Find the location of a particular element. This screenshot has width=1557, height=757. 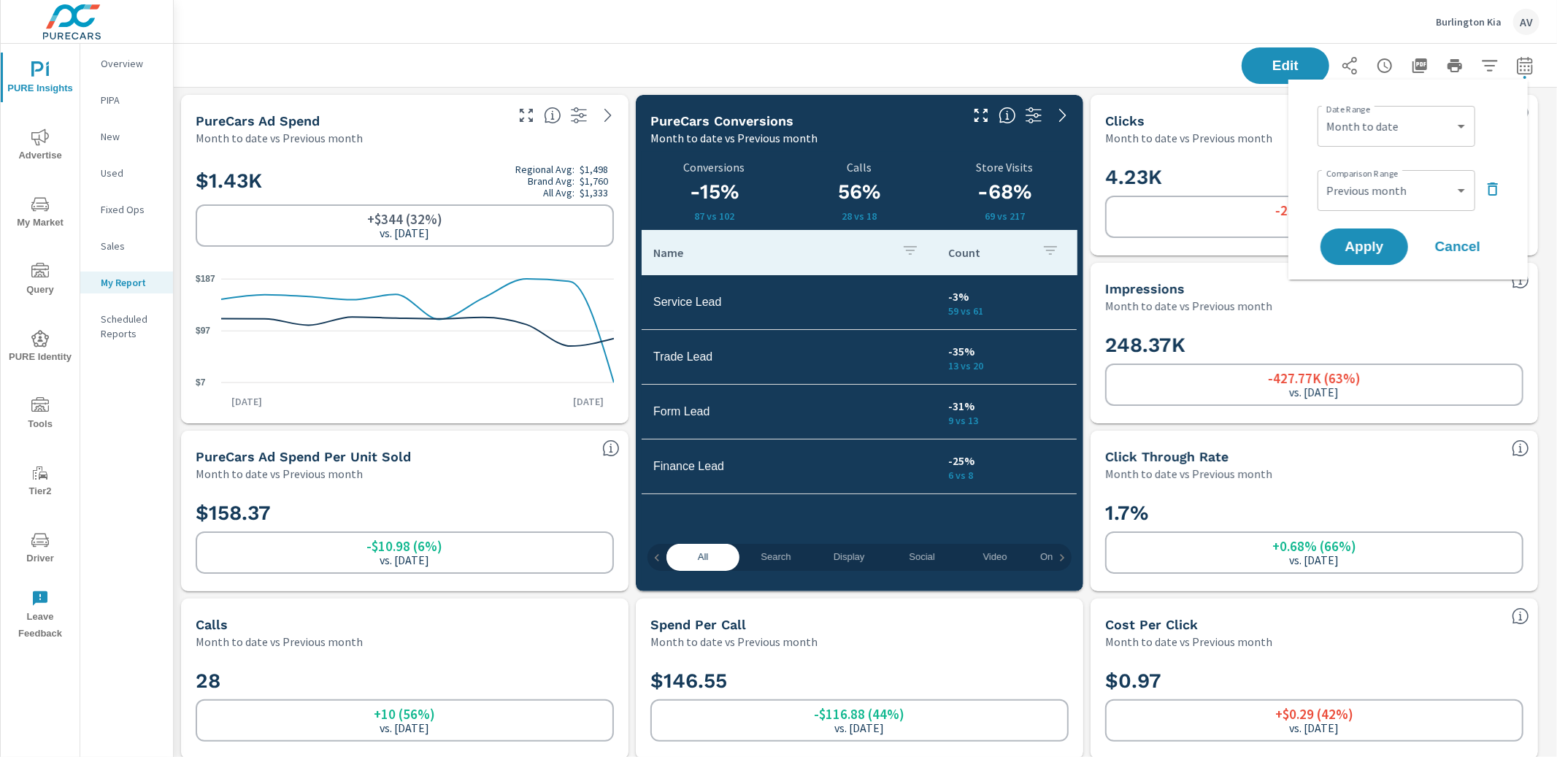

span: Cancel is located at coordinates (1458, 247).